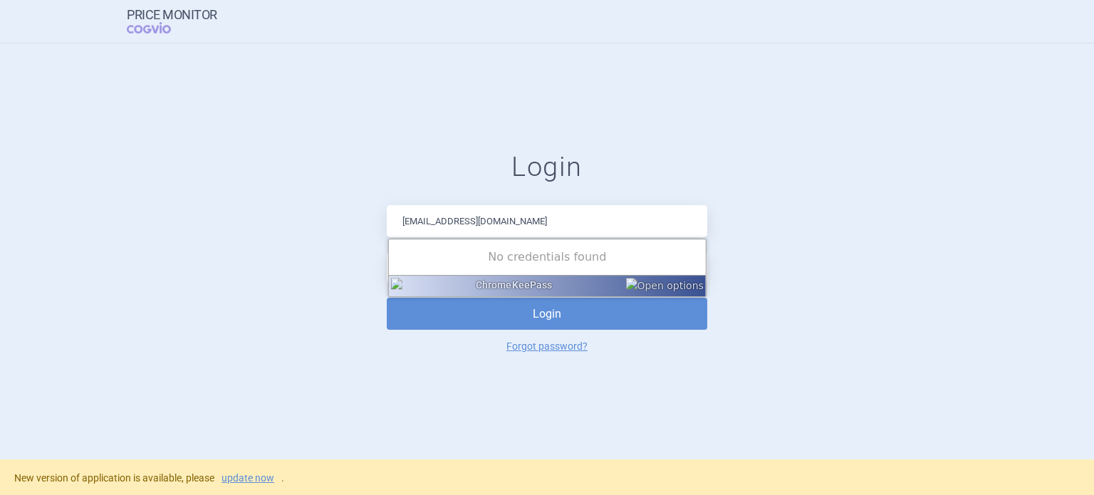 Image resolution: width=1094 pixels, height=495 pixels. What do you see at coordinates (547, 257) in the screenshot?
I see `div: No credentials found` at bounding box center [547, 257].